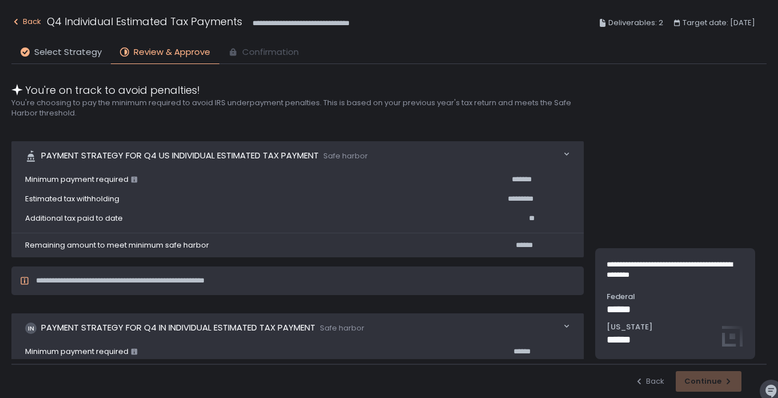 This screenshot has width=778, height=398. Describe the element at coordinates (636, 23) in the screenshot. I see `span: Deliverables: 2` at that location.